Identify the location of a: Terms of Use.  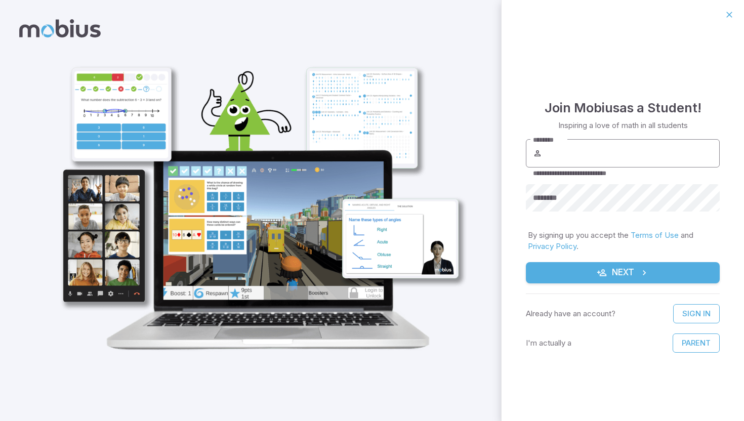
(655, 235).